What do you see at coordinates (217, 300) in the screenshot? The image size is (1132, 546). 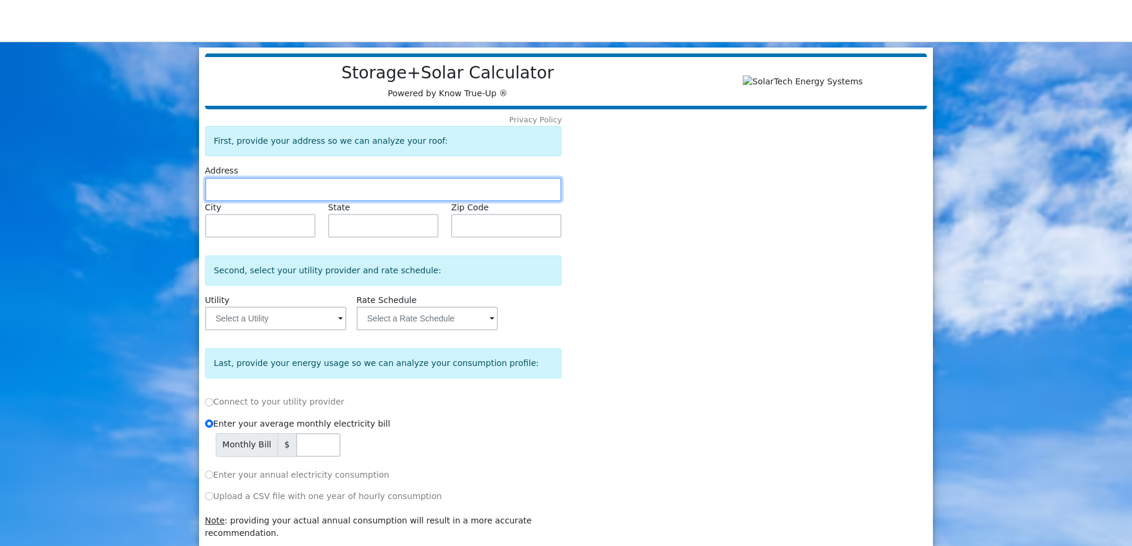 I see `label: Utility` at bounding box center [217, 300].